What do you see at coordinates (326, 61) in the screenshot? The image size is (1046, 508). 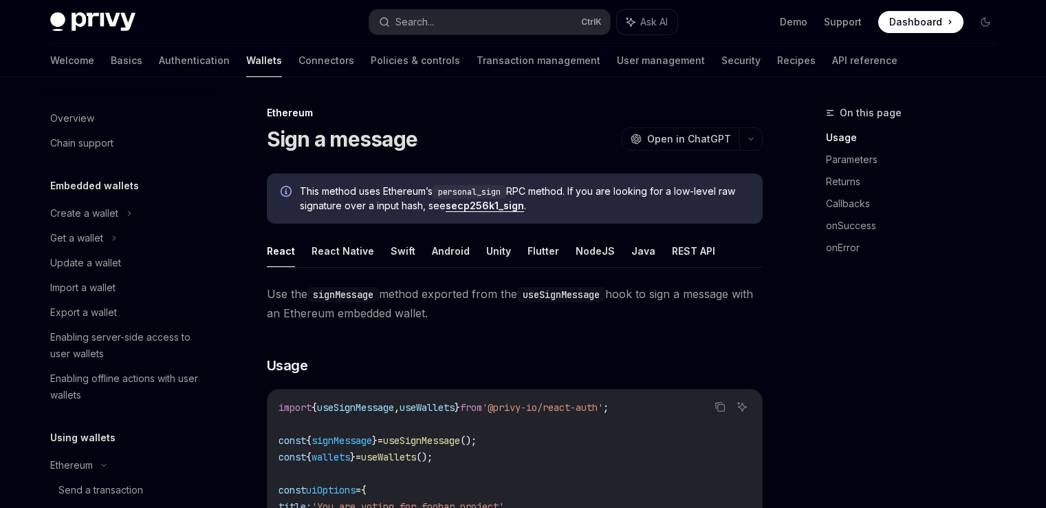 I see `a: Connectors` at bounding box center [326, 61].